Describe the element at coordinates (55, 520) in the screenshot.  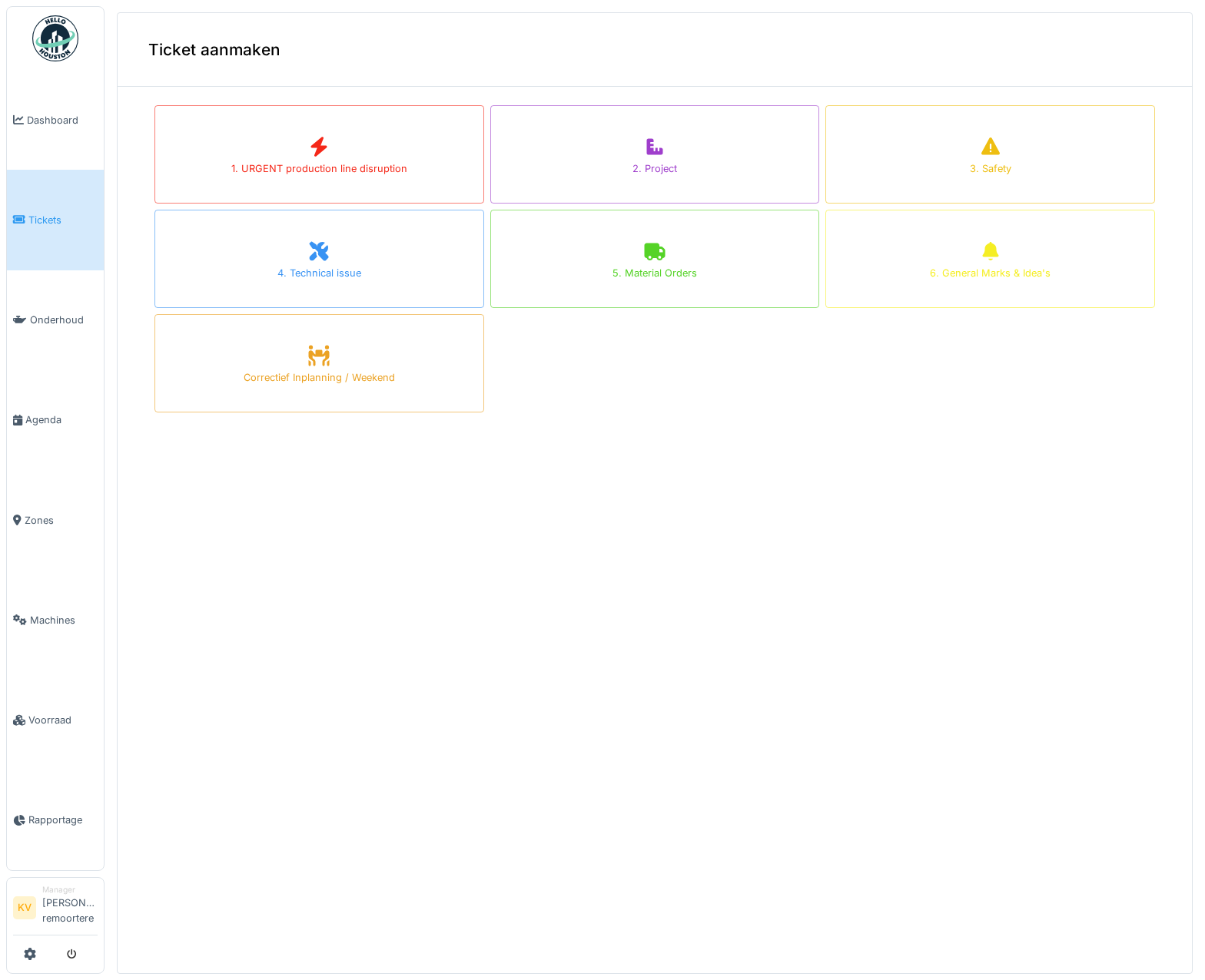
I see `a: Zones` at that location.